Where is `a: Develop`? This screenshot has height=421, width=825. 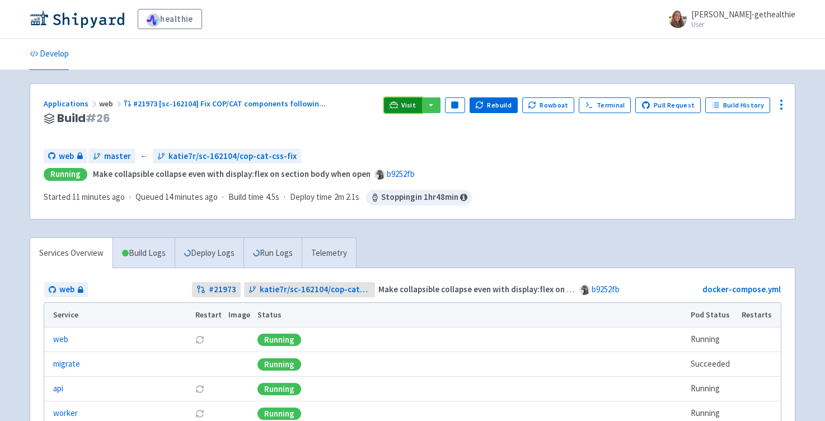
a: Develop is located at coordinates (49, 54).